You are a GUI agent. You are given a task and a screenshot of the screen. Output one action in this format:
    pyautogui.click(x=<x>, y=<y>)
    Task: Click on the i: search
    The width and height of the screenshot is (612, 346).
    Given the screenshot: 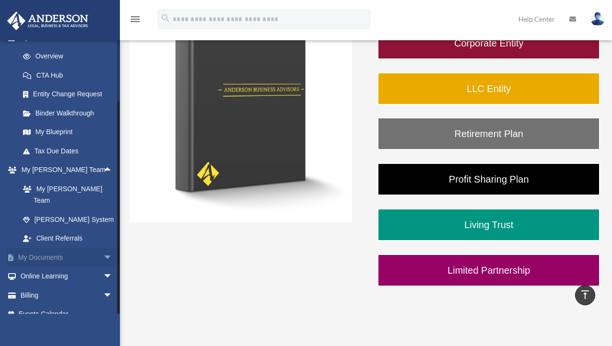 What is the action you would take?
    pyautogui.click(x=165, y=18)
    